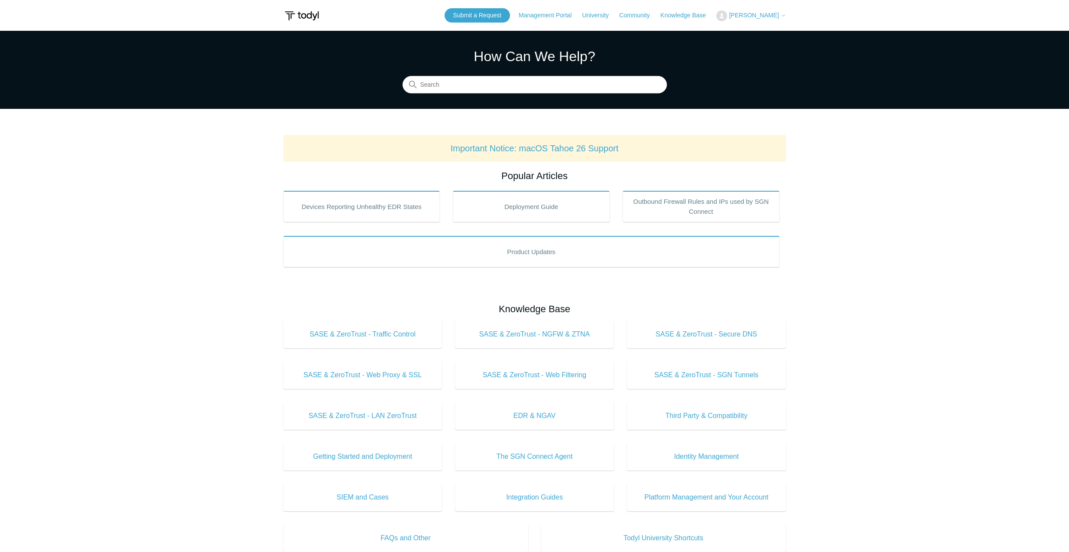 The image size is (1069, 552). I want to click on a: Submit a Request, so click(477, 15).